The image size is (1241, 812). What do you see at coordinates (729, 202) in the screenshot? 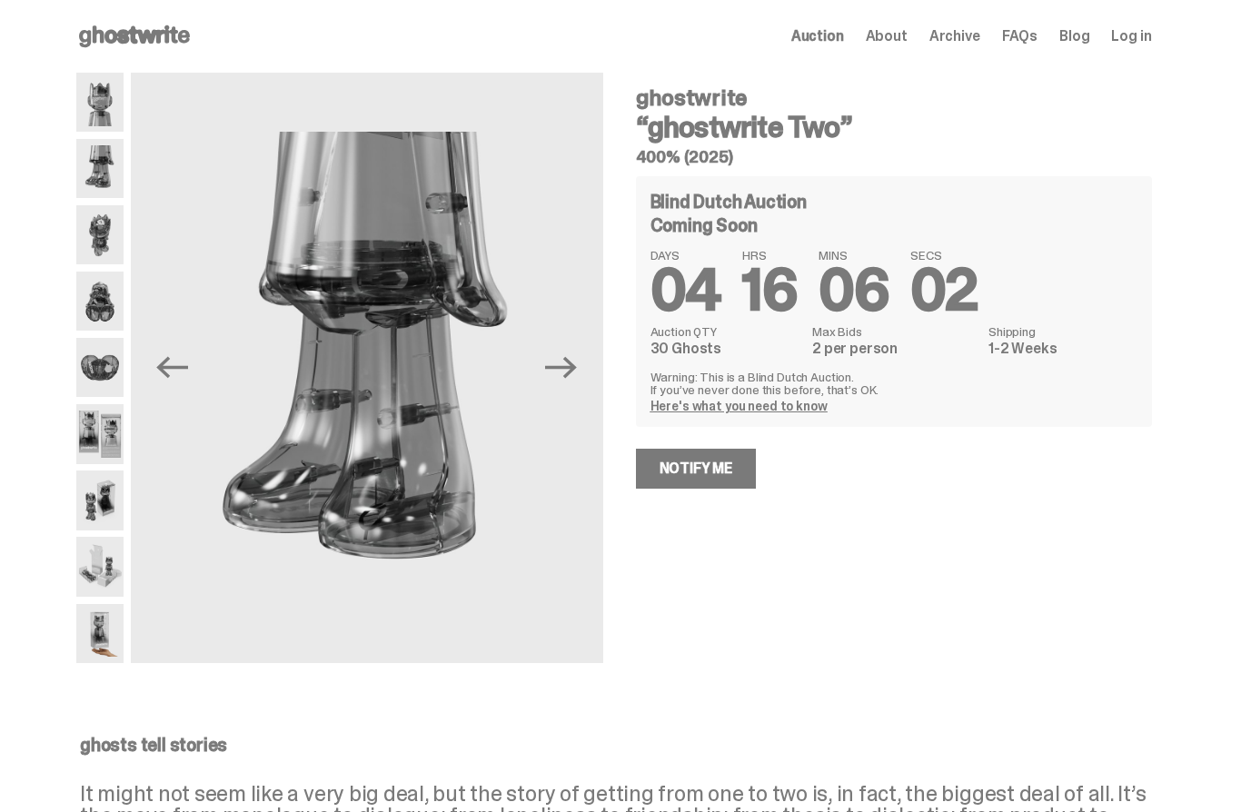
I see `h4: Blind Dutch Auction` at bounding box center [729, 202].